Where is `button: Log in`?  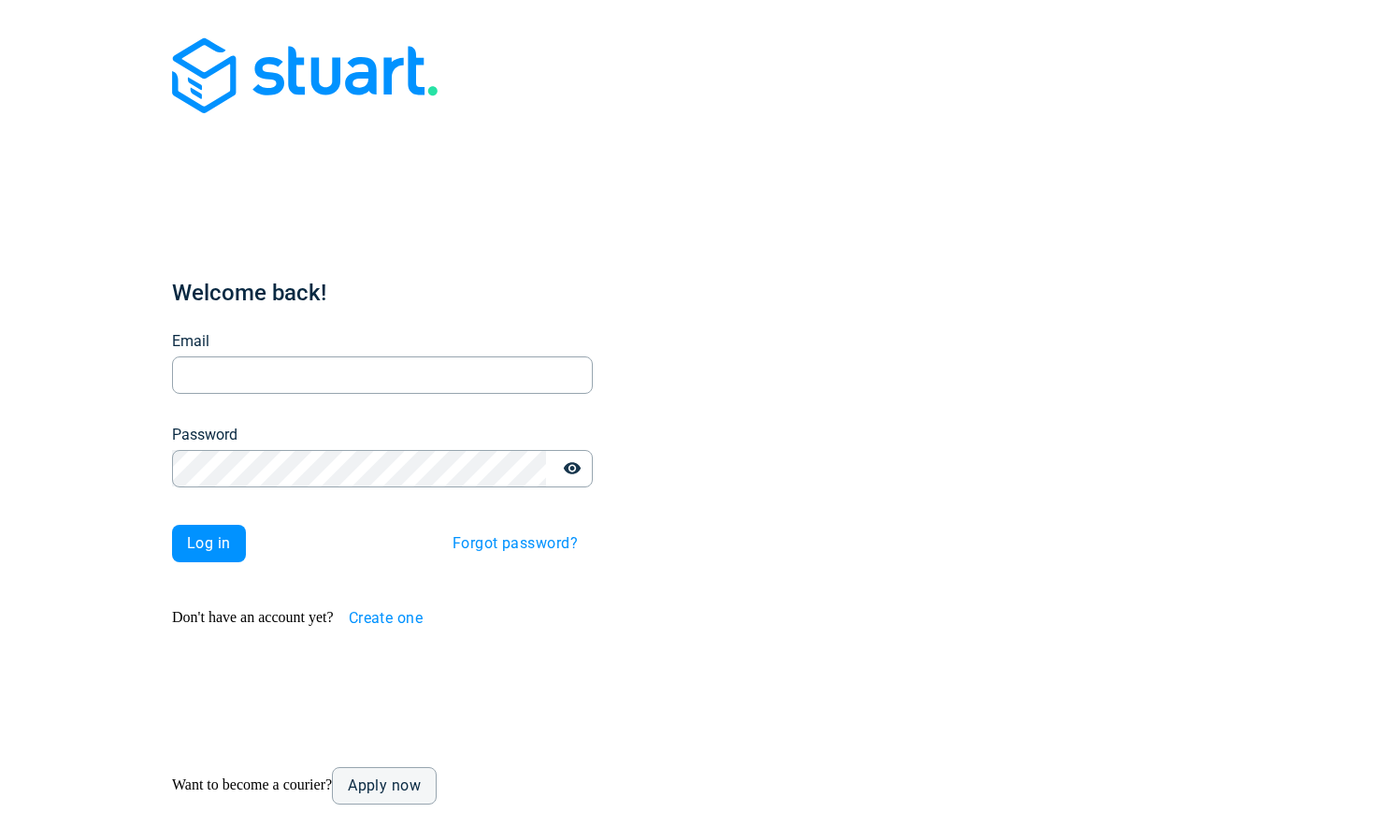 button: Log in is located at coordinates (208, 543).